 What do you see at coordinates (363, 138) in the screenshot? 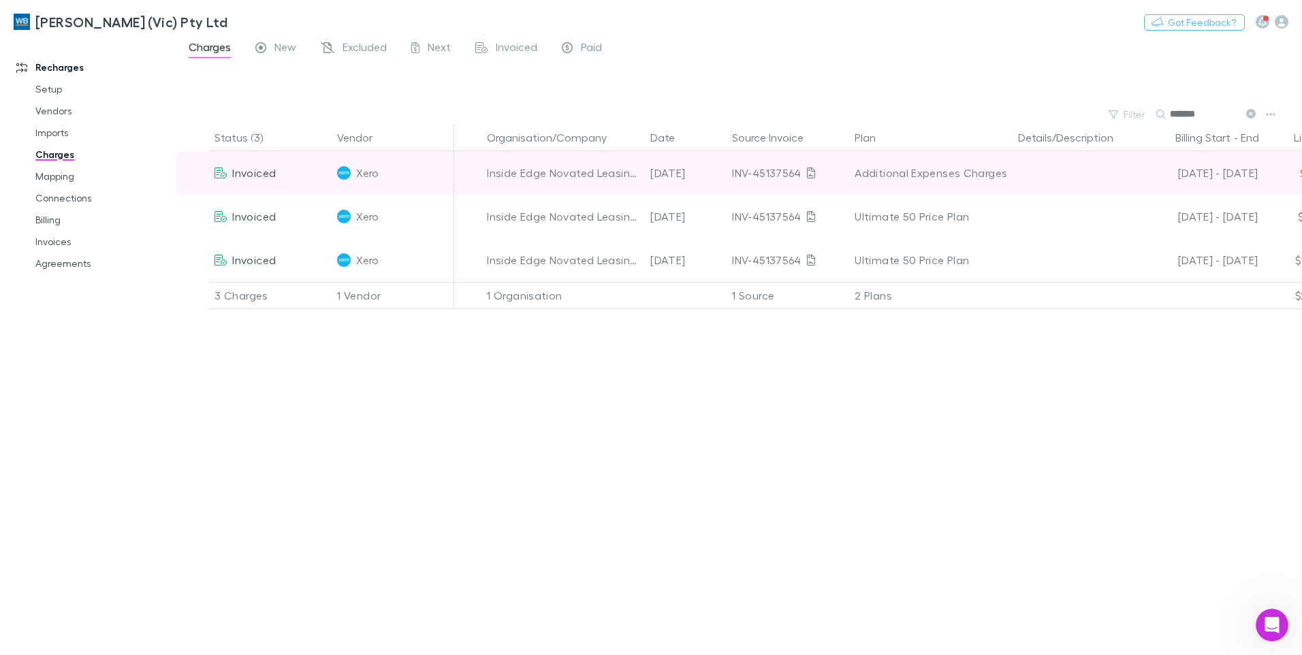
I see `button: Vendor` at bounding box center [363, 138].